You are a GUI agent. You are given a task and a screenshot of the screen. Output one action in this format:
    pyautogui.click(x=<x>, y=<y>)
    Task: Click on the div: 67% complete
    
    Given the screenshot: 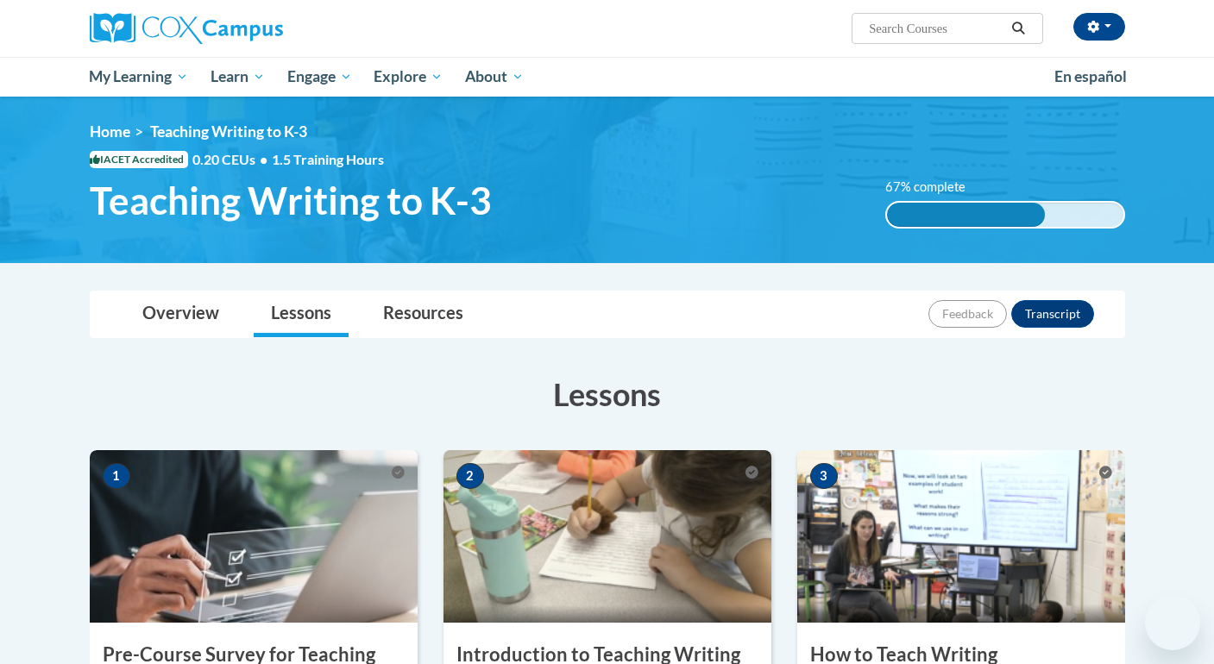 What is the action you would take?
    pyautogui.click(x=966, y=215)
    